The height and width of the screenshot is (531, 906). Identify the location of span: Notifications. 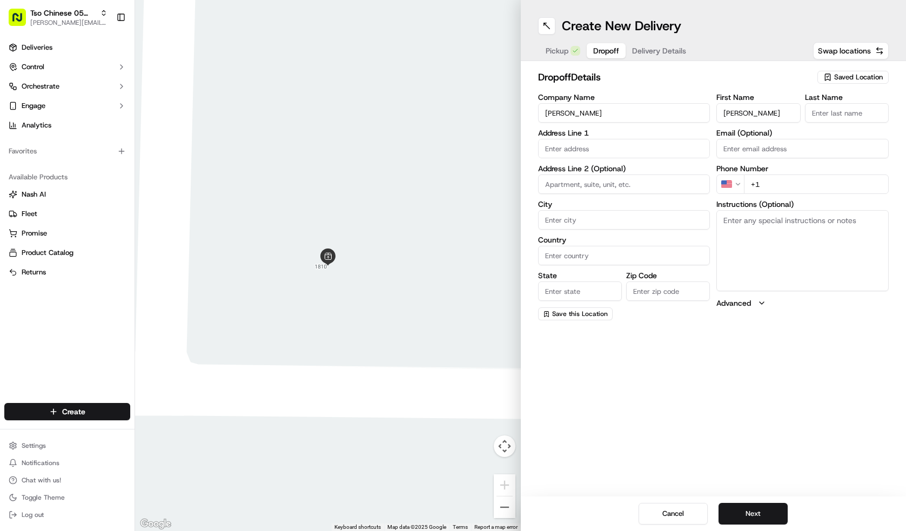
(41, 463).